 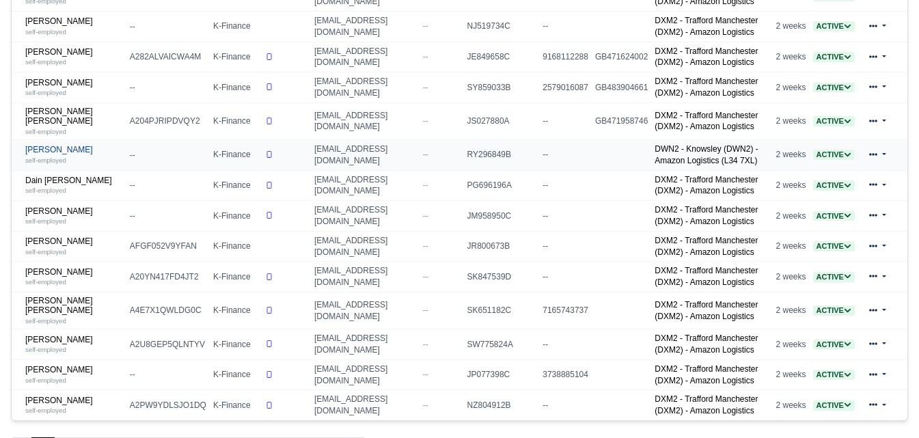 What do you see at coordinates (565, 87) in the screenshot?
I see `td: 2579016087` at bounding box center [565, 87].